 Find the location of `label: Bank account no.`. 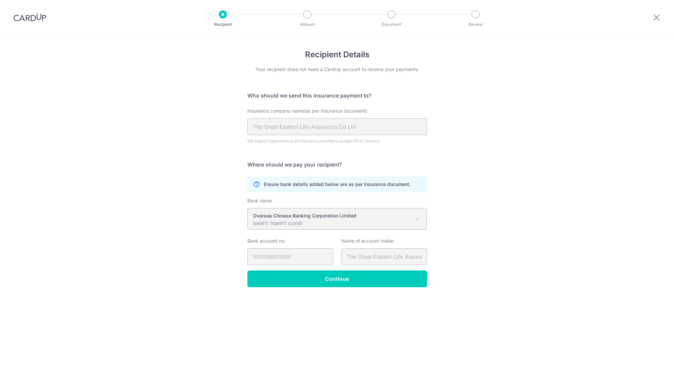

label: Bank account no. is located at coordinates (267, 241).